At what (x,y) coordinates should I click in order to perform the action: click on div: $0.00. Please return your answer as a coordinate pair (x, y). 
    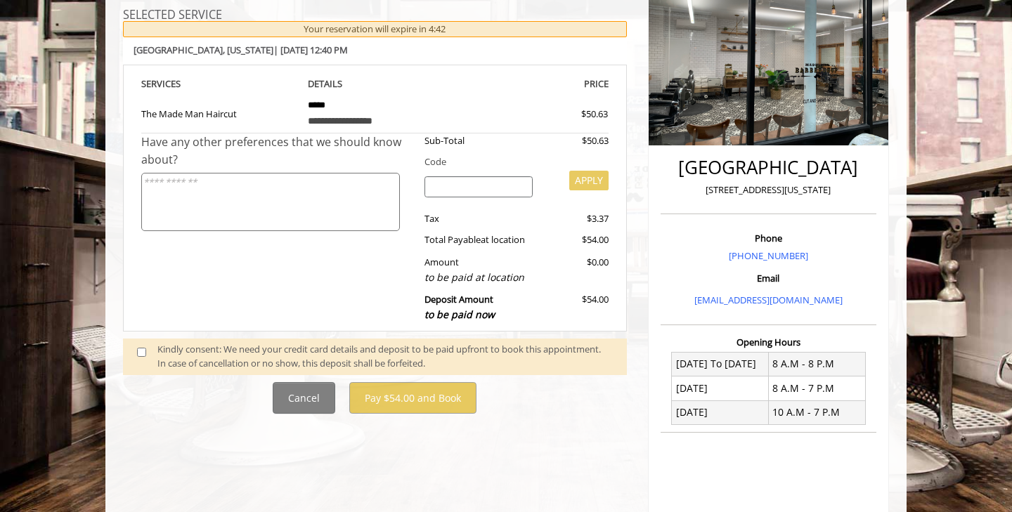
    Looking at the image, I should click on (576, 270).